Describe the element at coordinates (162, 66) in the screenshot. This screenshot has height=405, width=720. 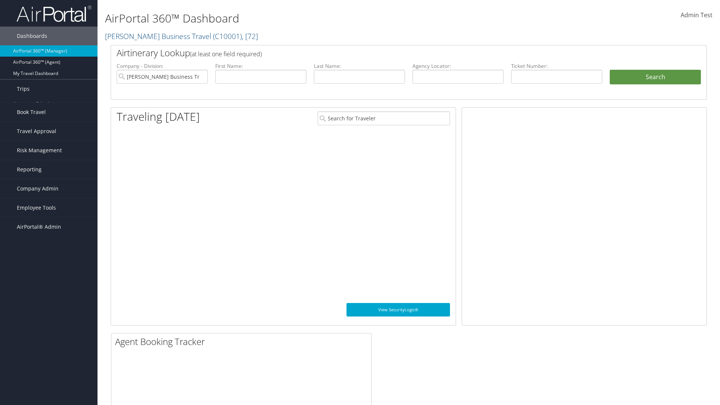
I see `label: Company - Division:` at that location.